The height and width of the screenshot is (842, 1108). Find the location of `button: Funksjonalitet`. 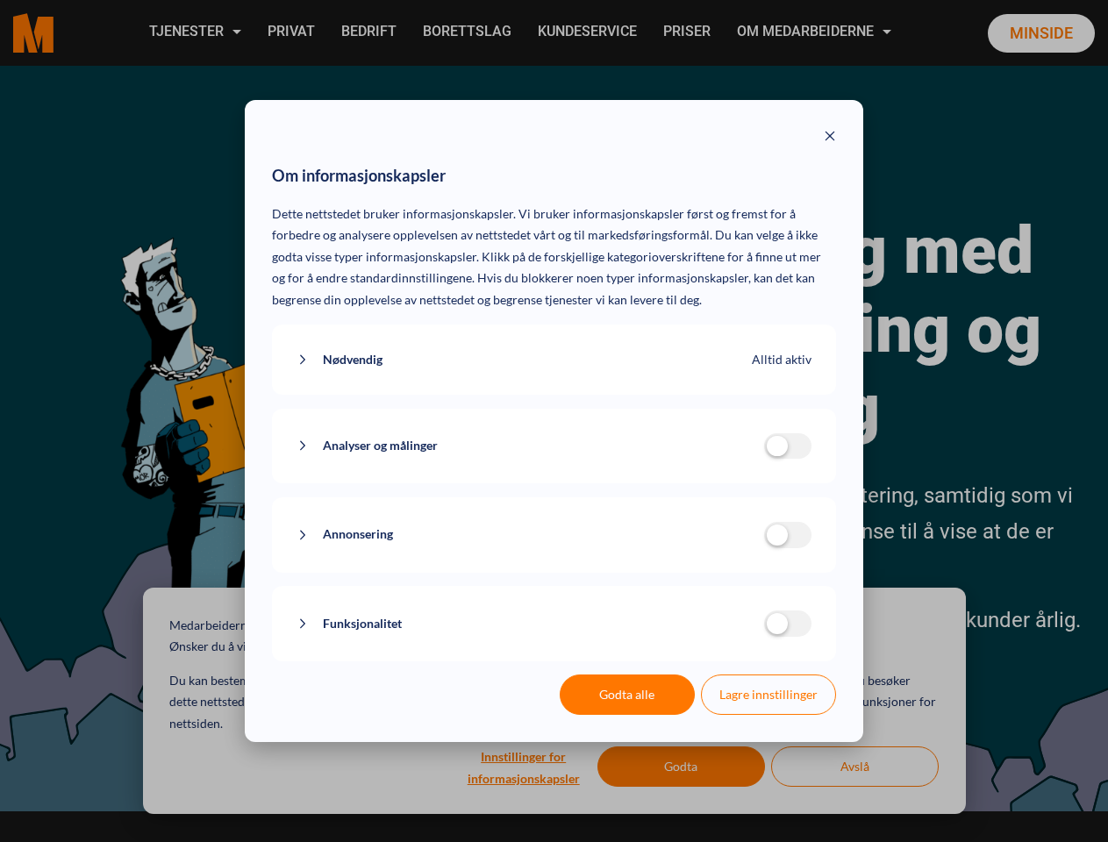

button: Funksjonalitet is located at coordinates (530, 624).